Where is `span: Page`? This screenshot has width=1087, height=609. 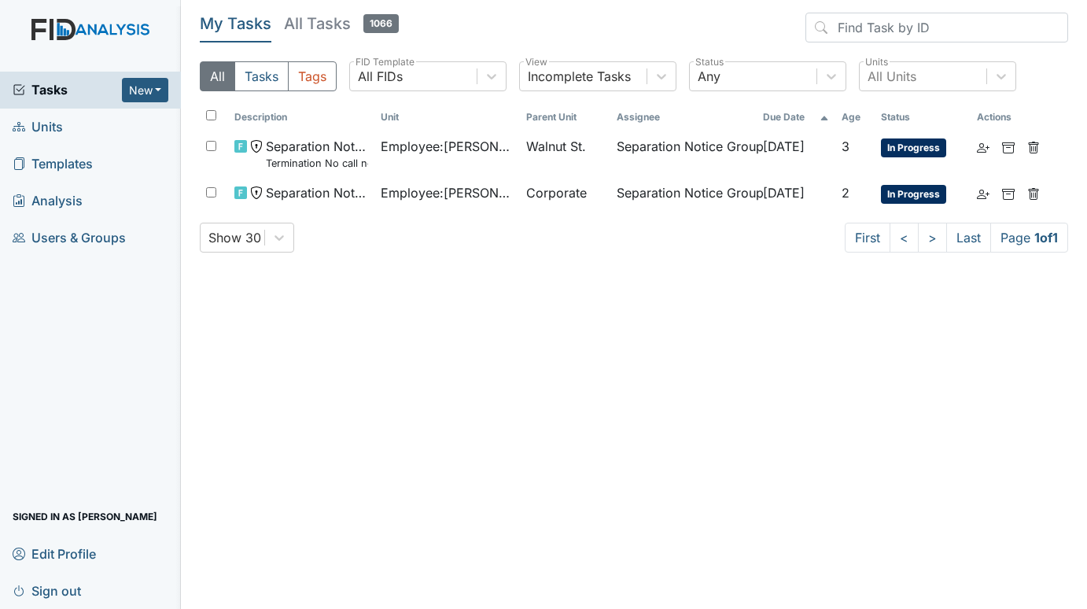 span: Page is located at coordinates (1029, 237).